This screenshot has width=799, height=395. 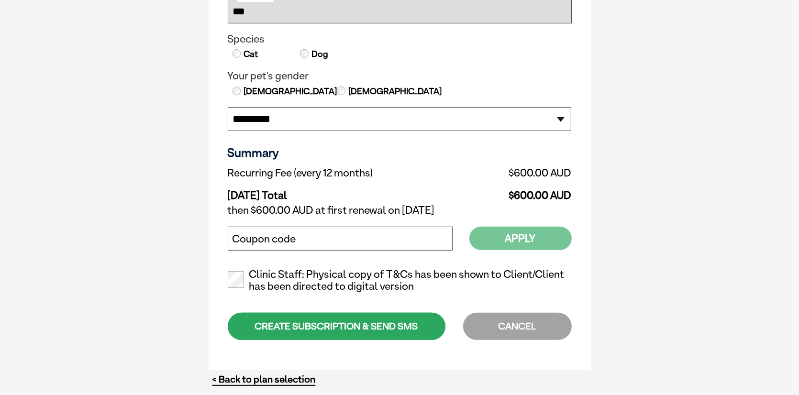 I want to click on label: Coupon code, so click(x=264, y=239).